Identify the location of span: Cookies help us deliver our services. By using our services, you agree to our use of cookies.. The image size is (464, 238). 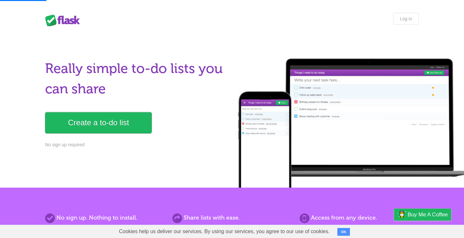
(224, 231).